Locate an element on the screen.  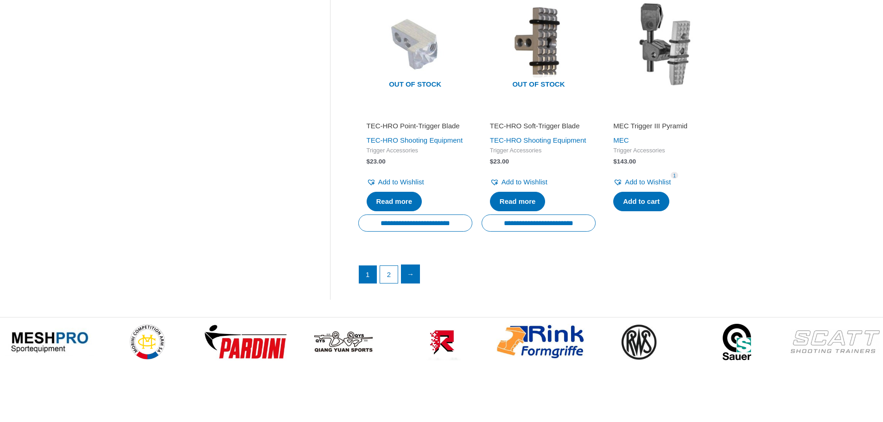
a: MEC Trigger III Pyramid is located at coordinates (662, 127).